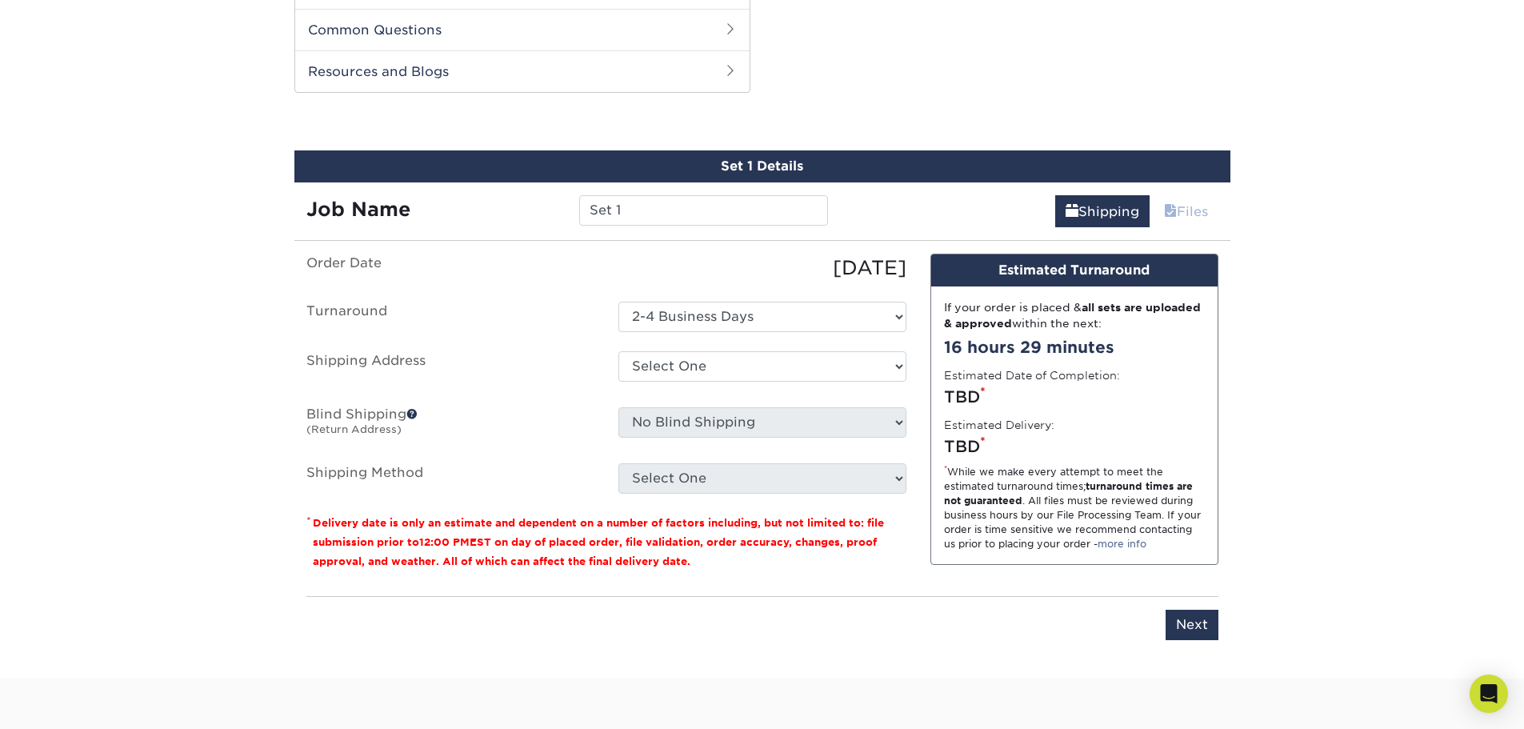 Image resolution: width=1524 pixels, height=729 pixels. What do you see at coordinates (1074, 508) in the screenshot?
I see `div: While we make every attempt to meet the estimated turnaround times; . All files must be reviewed ...` at bounding box center [1074, 508].